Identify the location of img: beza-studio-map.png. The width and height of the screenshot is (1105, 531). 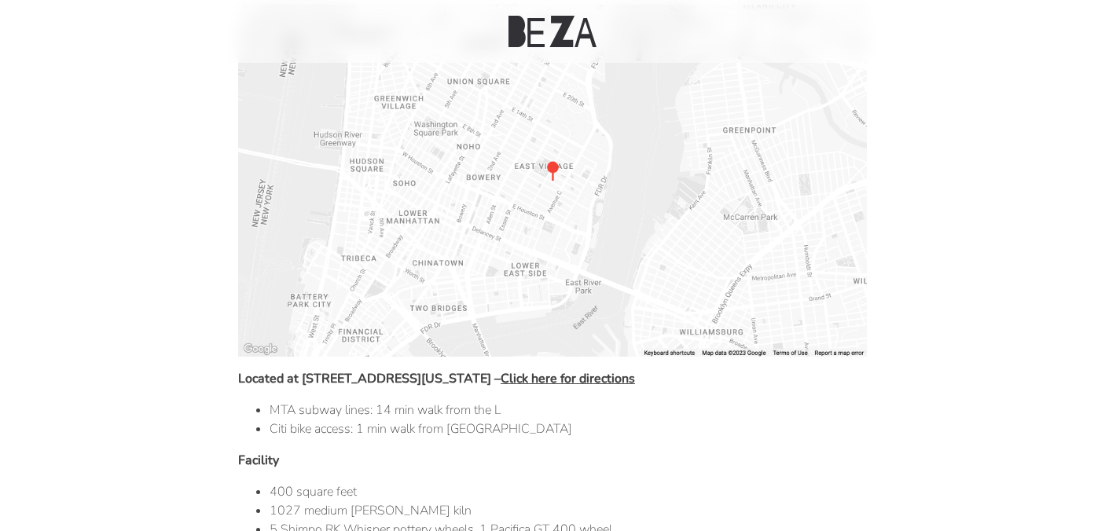
(552, 181).